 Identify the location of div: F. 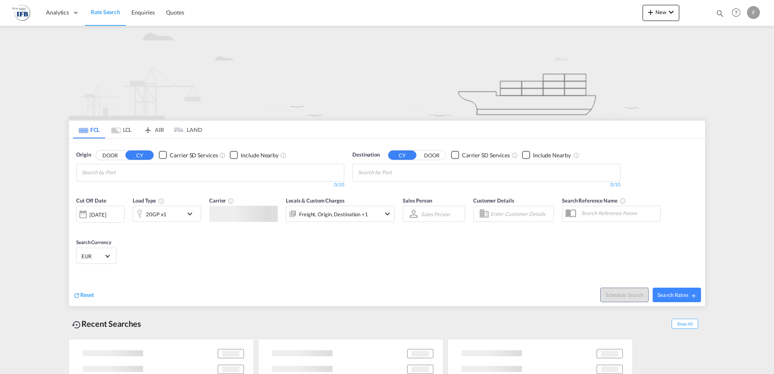
(753, 12).